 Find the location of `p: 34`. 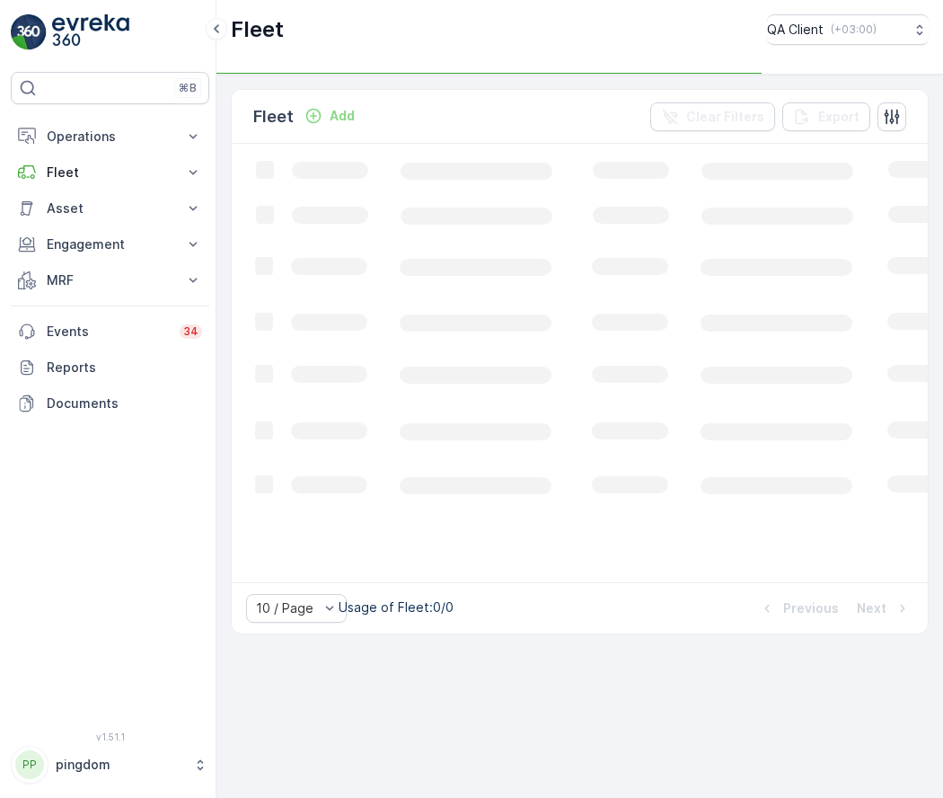

p: 34 is located at coordinates (190, 331).